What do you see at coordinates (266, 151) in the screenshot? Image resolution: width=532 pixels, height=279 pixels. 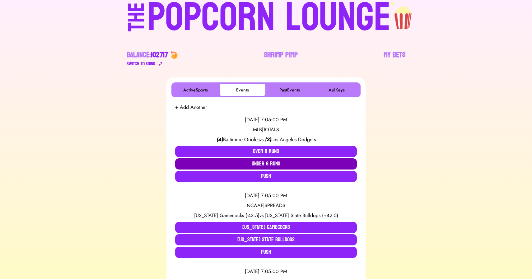 I see `button: Over 8 Runs` at bounding box center [266, 151].